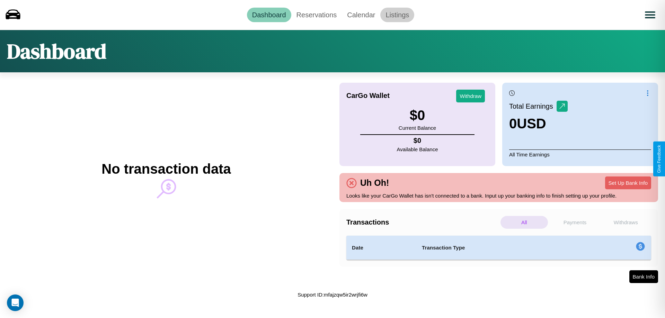 The height and width of the screenshot is (318, 665). I want to click on h4: Transaction Type, so click(501, 248).